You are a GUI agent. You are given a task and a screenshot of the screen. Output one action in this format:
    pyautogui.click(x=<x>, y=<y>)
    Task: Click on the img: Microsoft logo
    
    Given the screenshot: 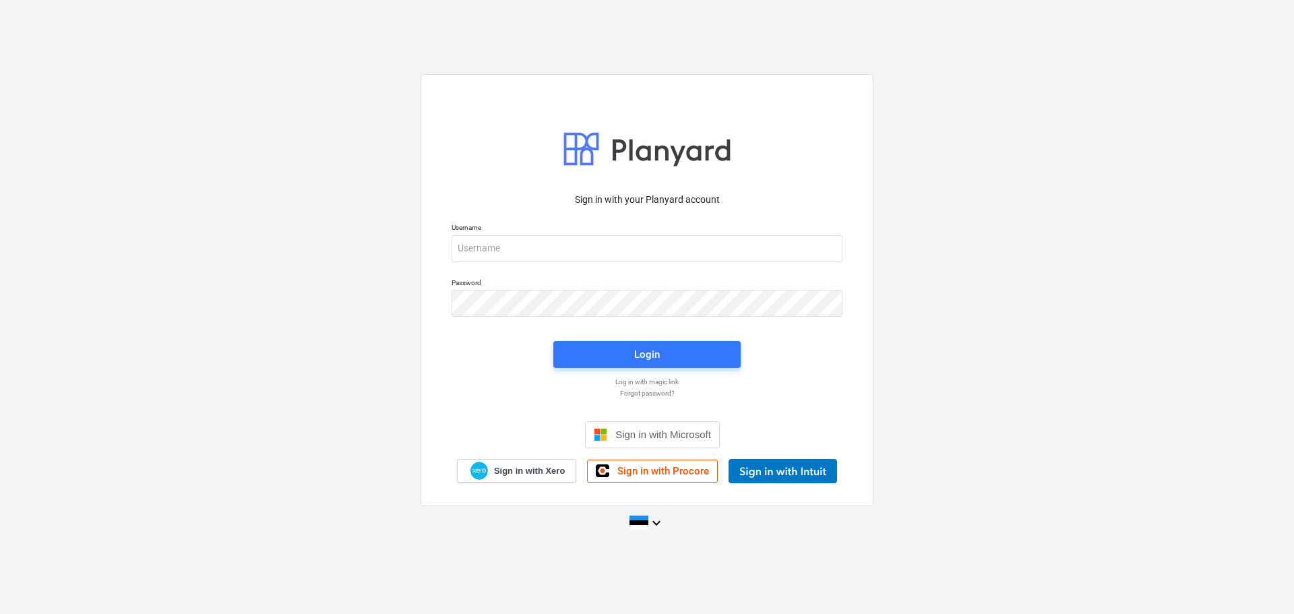 What is the action you would take?
    pyautogui.click(x=600, y=435)
    